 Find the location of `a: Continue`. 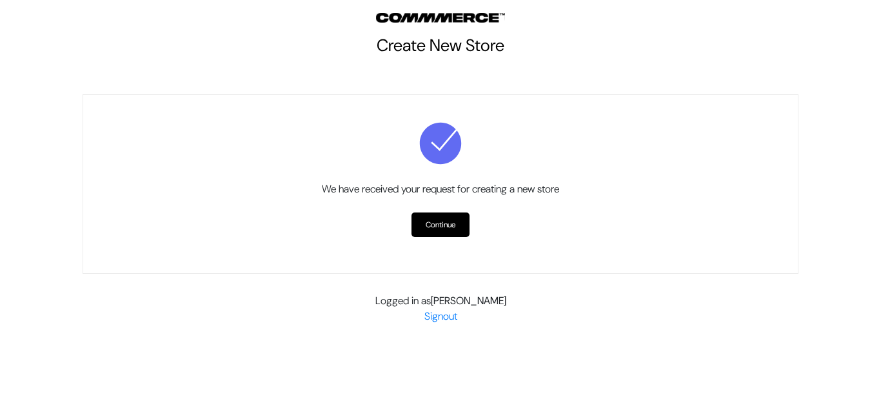

a: Continue is located at coordinates (441, 225).